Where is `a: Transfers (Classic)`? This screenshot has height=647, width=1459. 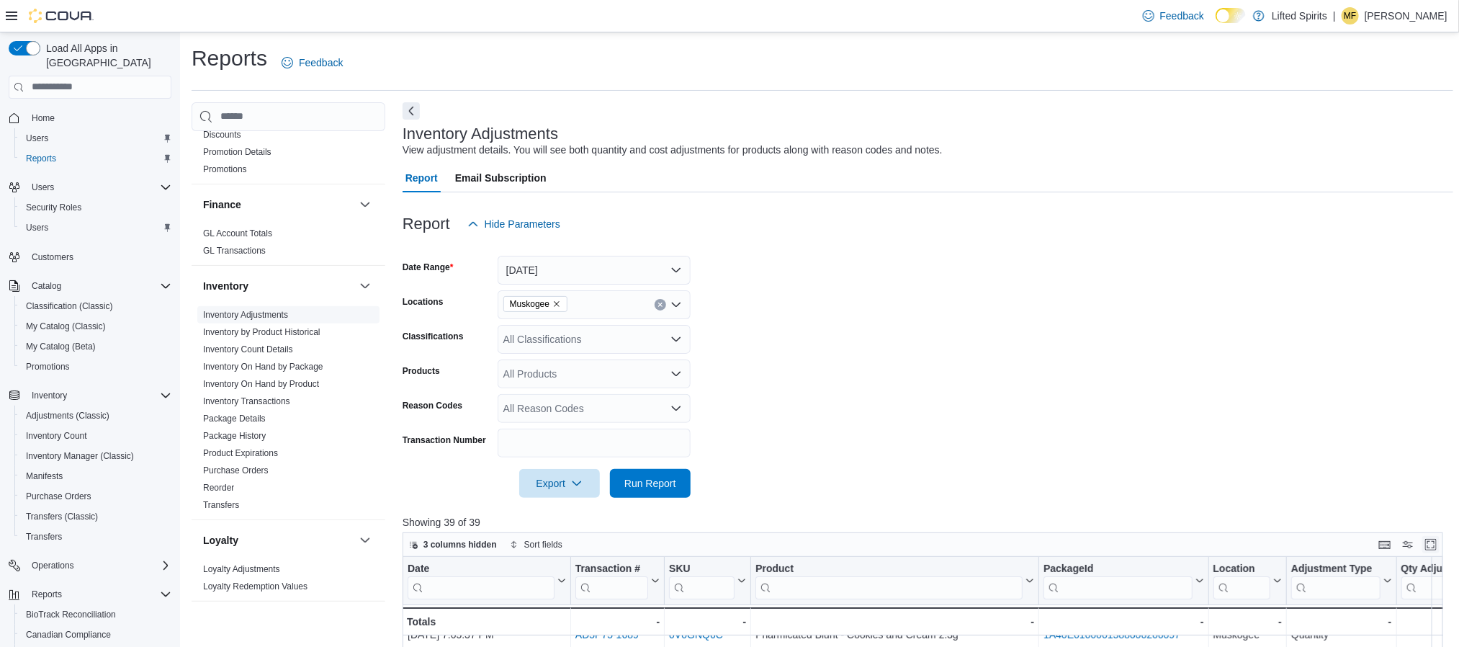 a: Transfers (Classic) is located at coordinates (62, 516).